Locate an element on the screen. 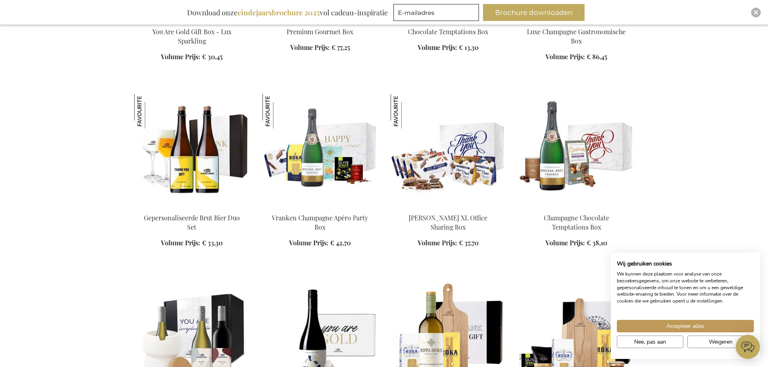  button: Pas cookie voorkeuren aan is located at coordinates (650, 342).